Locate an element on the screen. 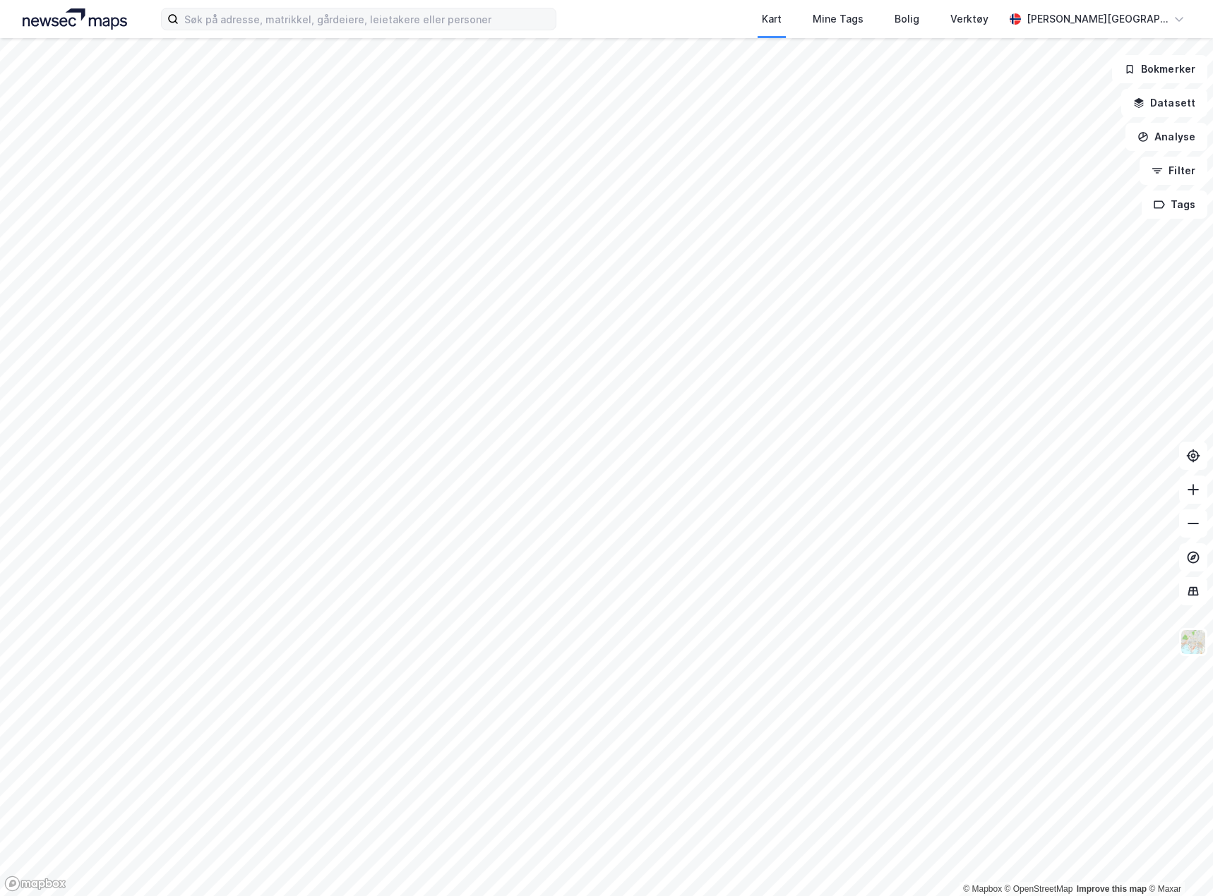 The image size is (1213, 896). div: Bolig is located at coordinates (906, 19).